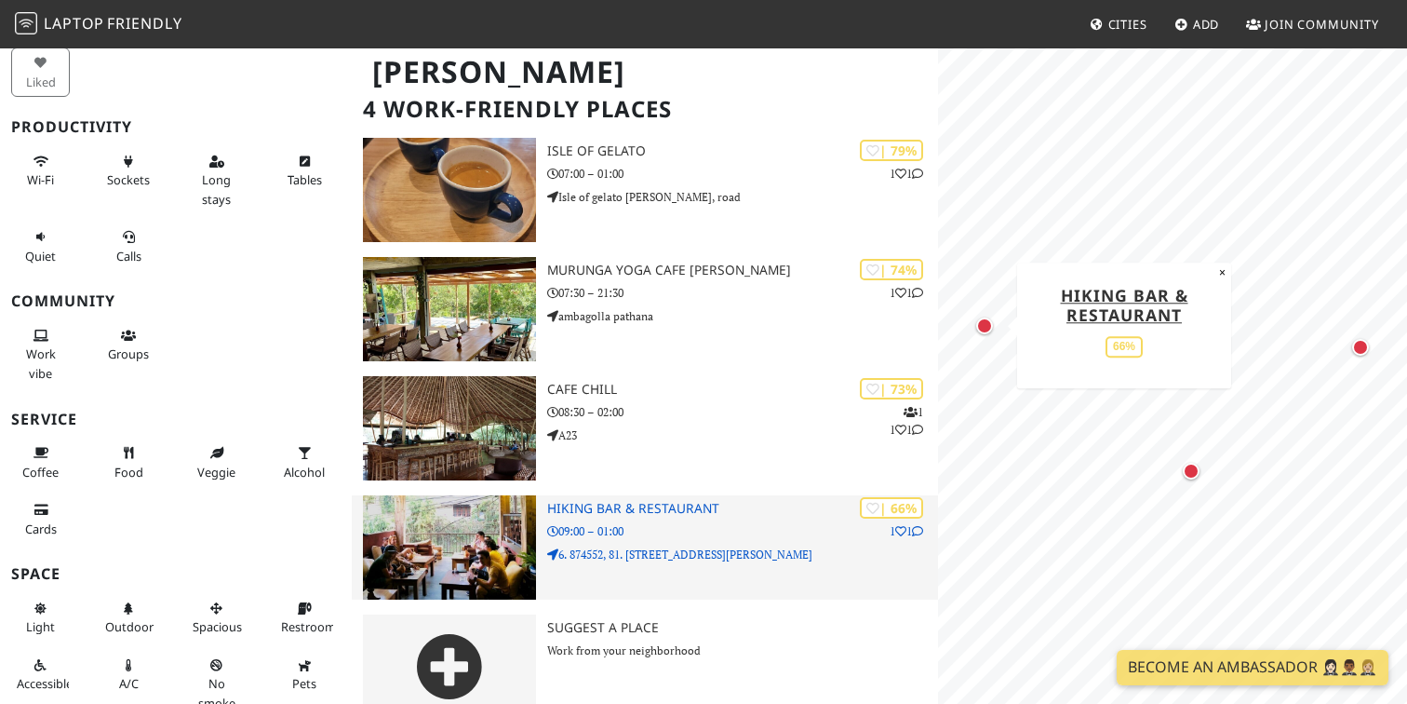 This screenshot has height=704, width=1407. Describe the element at coordinates (450, 547) in the screenshot. I see `img: Hiking bar & Restaurant` at that location.